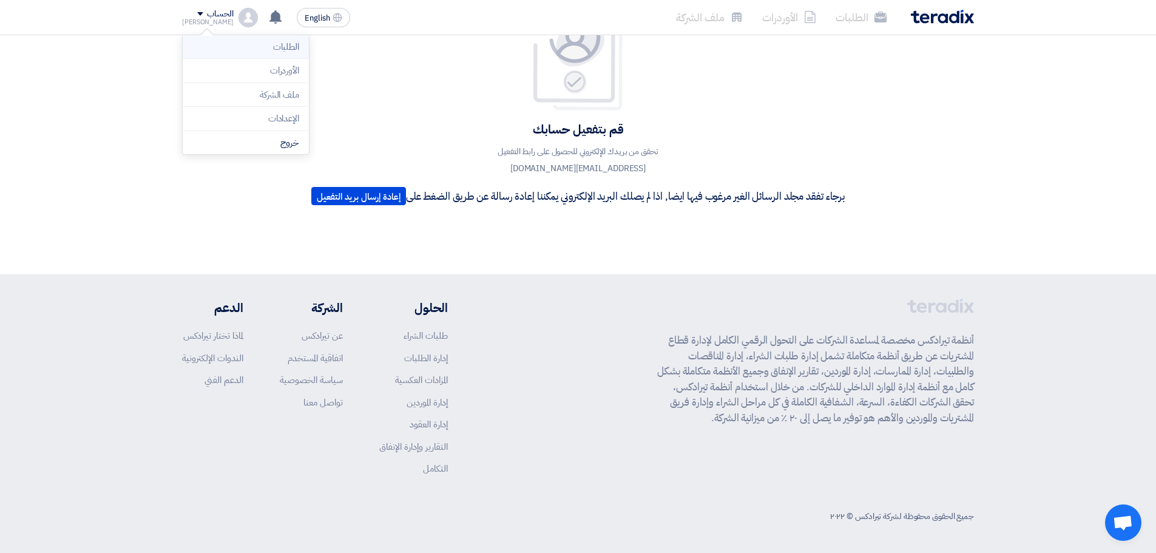 The height and width of the screenshot is (553, 1156). I want to click on a: التكامل, so click(435, 469).